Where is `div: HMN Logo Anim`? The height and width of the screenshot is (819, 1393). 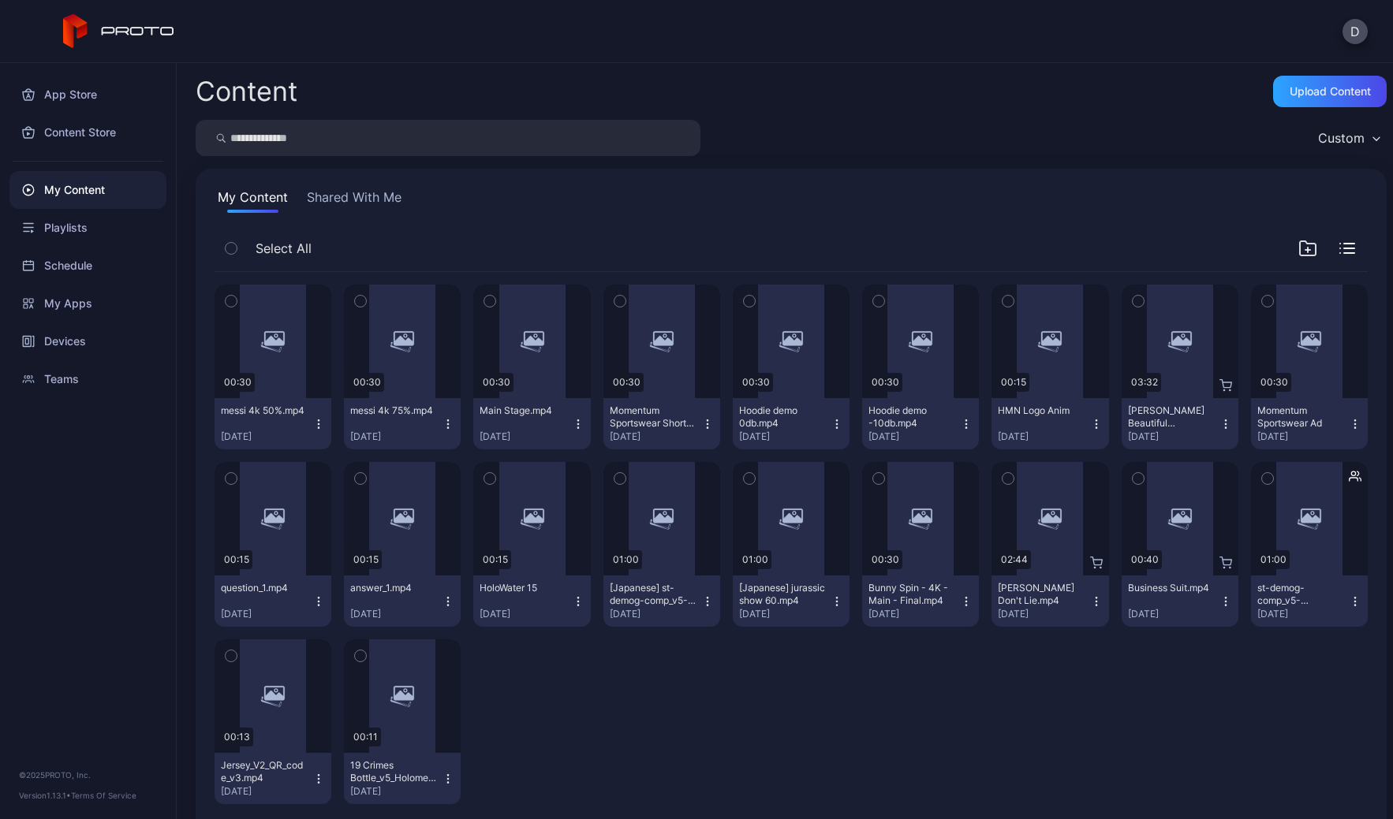
div: HMN Logo Anim is located at coordinates (1041, 411).